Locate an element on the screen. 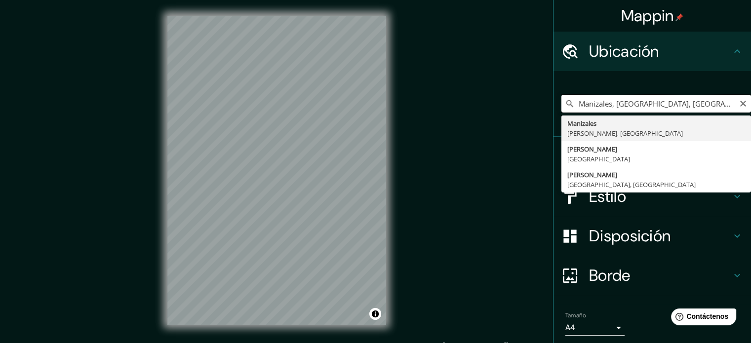 This screenshot has width=751, height=343. canvas: Mapa is located at coordinates (276, 170).